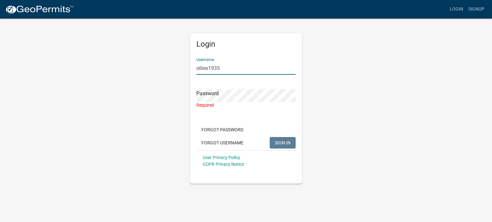 This screenshot has width=492, height=222. I want to click on button: SIGN IN, so click(282, 143).